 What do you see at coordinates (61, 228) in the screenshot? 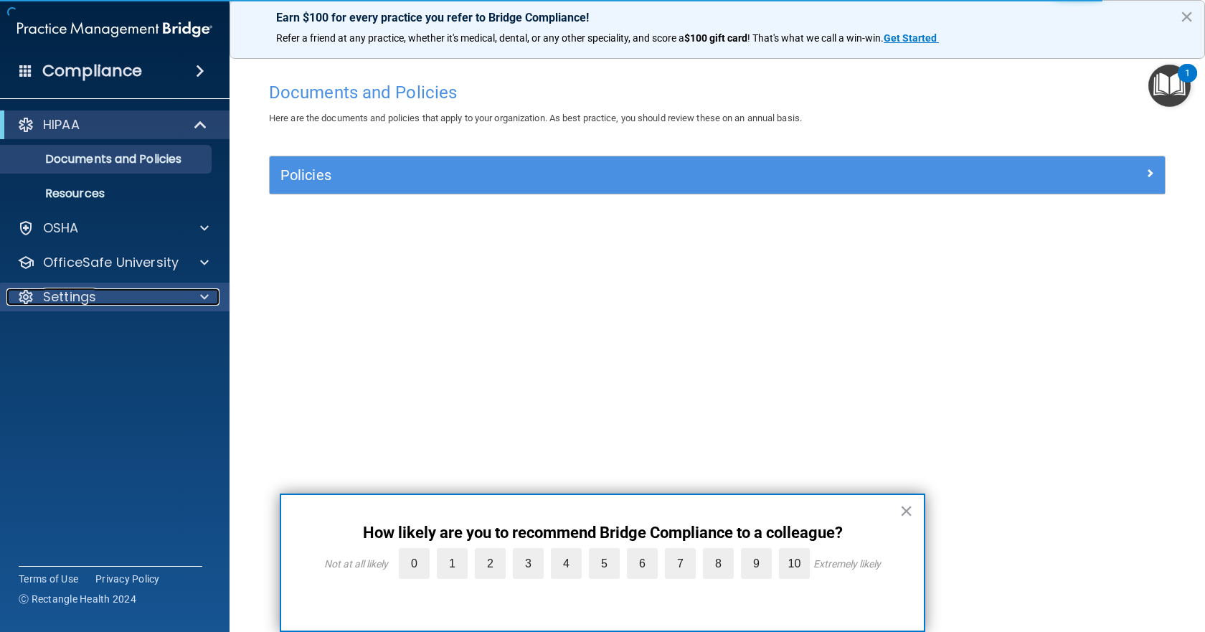
I see `p: OSHA` at bounding box center [61, 228].